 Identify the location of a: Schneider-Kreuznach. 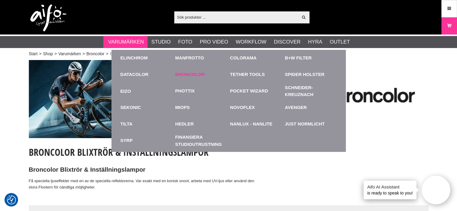
(311, 91).